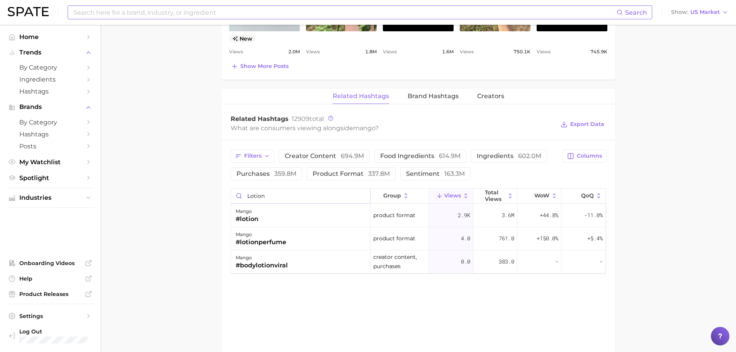 The height and width of the screenshot is (352, 736). Describe the element at coordinates (308, 119) in the screenshot. I see `span: total` at that location.